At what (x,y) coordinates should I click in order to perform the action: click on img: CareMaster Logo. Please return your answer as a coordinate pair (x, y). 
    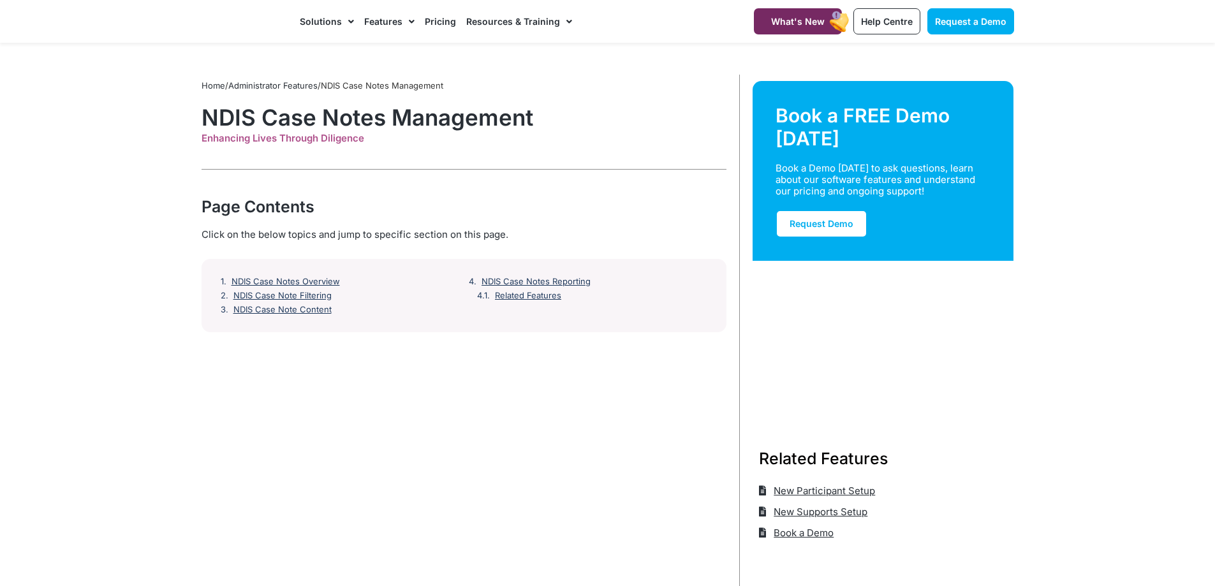
    Looking at the image, I should click on (244, 22).